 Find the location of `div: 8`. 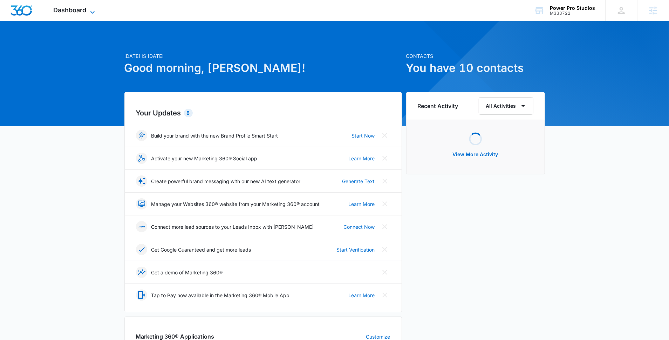

div: 8 is located at coordinates (188, 113).